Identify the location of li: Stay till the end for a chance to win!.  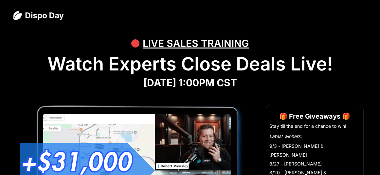
(315, 126).